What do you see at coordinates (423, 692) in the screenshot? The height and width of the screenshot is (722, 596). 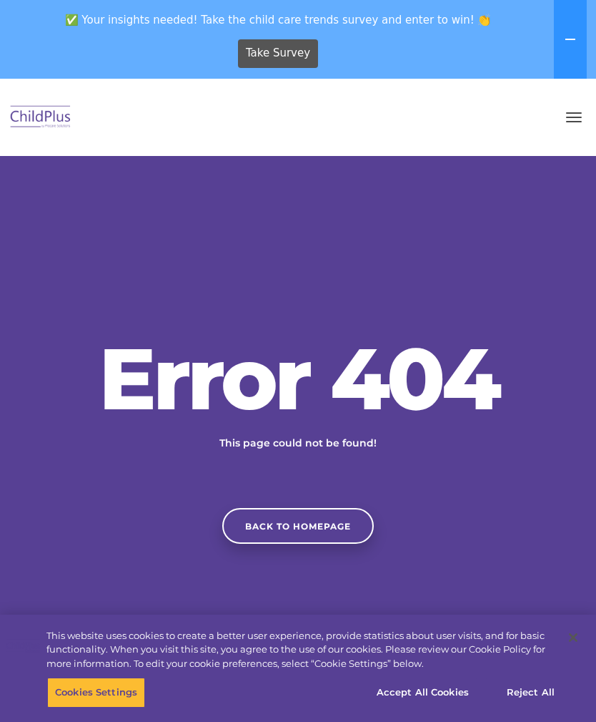 I see `button: Accept All Cookies` at bounding box center [423, 692].